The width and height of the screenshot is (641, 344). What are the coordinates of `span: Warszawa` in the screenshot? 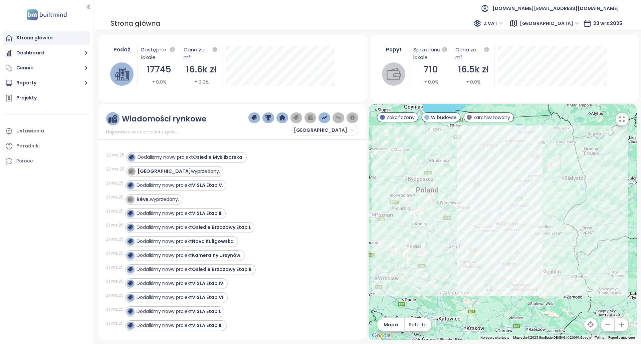 It's located at (549, 23).